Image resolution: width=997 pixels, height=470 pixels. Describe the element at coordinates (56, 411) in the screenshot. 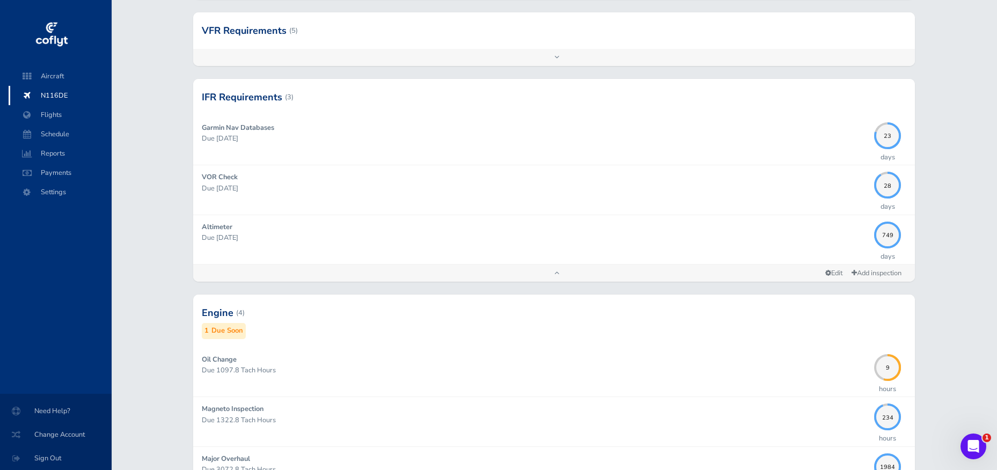

I see `span: Need Help?` at that location.